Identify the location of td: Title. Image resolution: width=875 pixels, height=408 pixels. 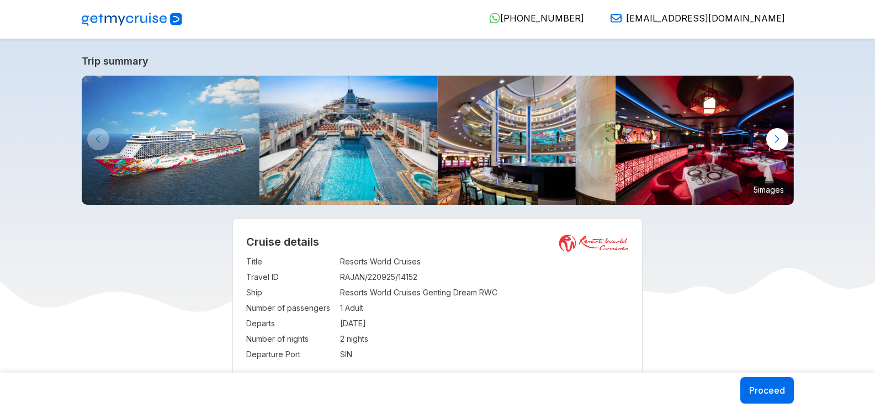
(290, 262).